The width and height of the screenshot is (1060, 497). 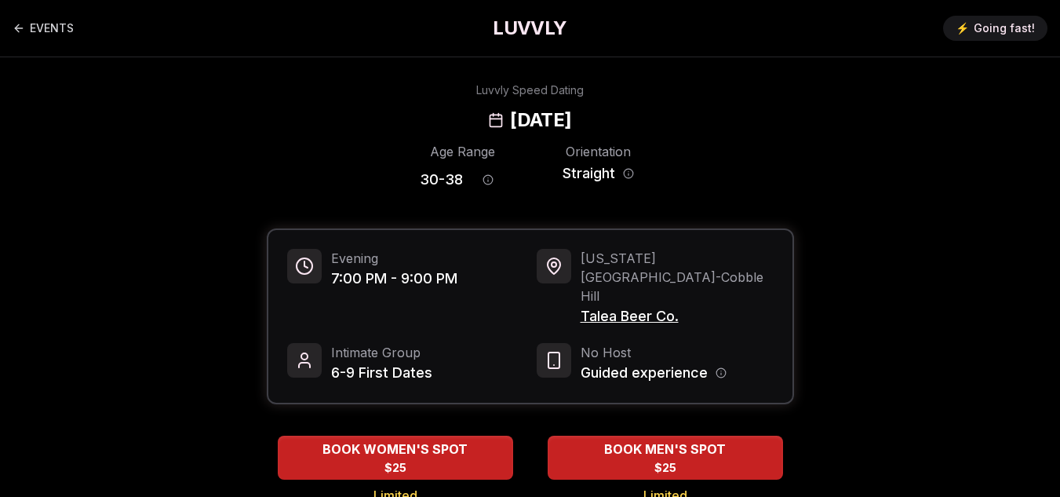 I want to click on button: Host information, so click(x=721, y=373).